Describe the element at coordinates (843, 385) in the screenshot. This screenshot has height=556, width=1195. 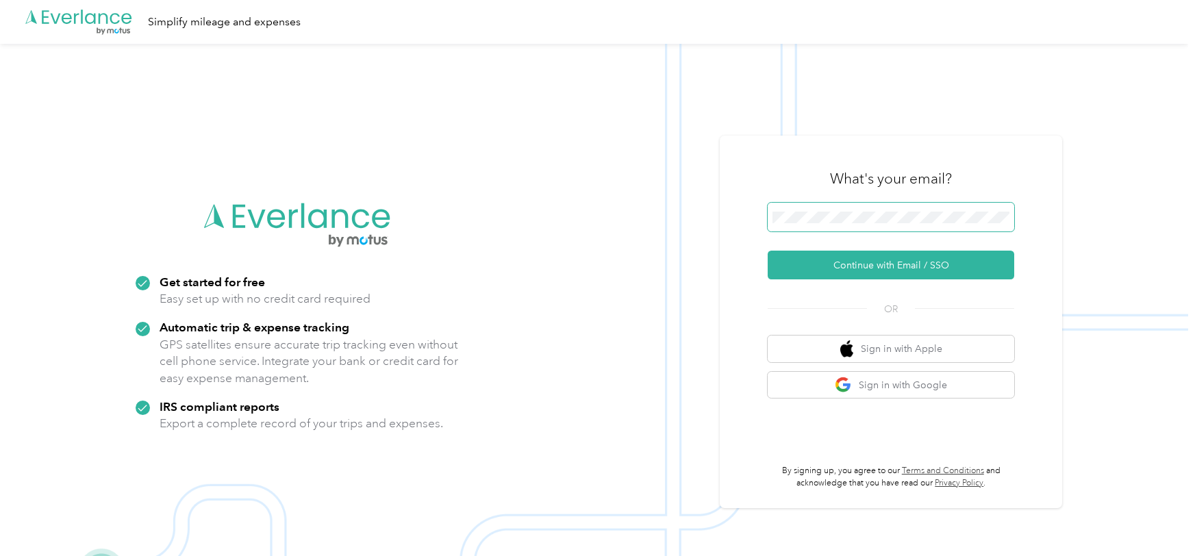
I see `img: google logo` at that location.